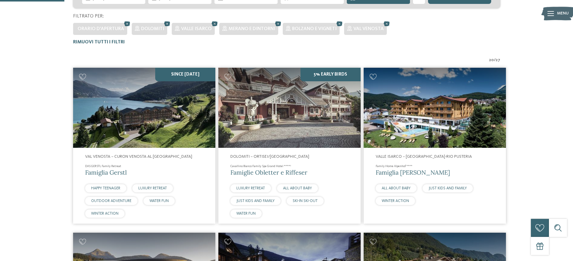 Image resolution: width=573 pixels, height=261 pixels. What do you see at coordinates (252, 29) in the screenshot?
I see `span: Merano e dintorni` at bounding box center [252, 29].